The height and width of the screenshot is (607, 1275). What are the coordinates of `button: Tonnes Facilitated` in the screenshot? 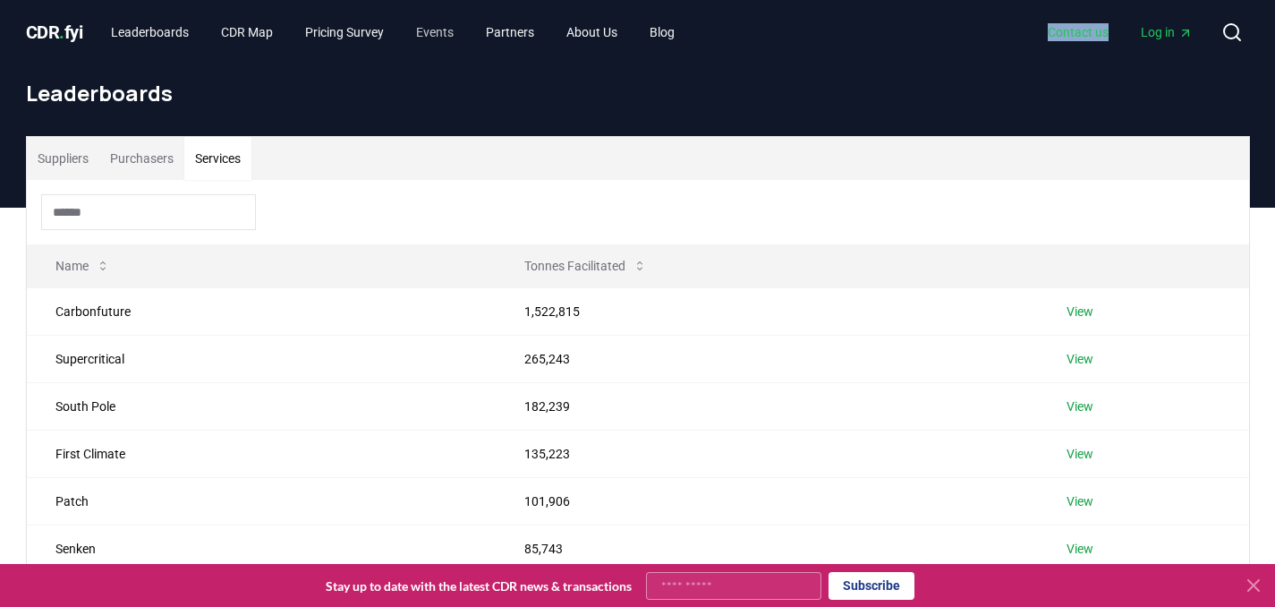 It's located at (585, 266).